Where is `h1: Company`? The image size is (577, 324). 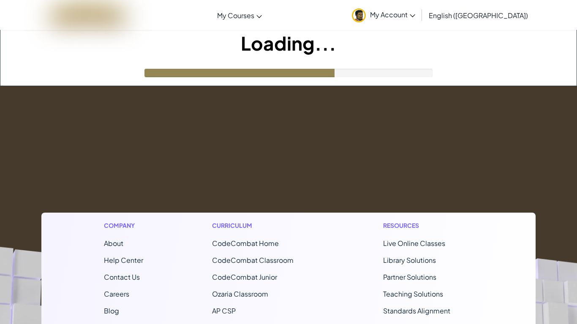 h1: Company is located at coordinates (123, 225).